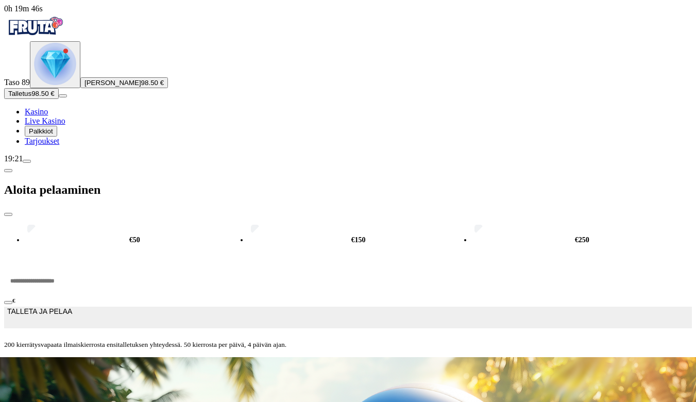  What do you see at coordinates (348, 345) in the screenshot?
I see `span: 200 kierrätysvapaata ilmaiskierrosta ensitalletuksen yhteydessä. 50 kierrosta per päivä, 4 päivän...` at bounding box center [348, 345].